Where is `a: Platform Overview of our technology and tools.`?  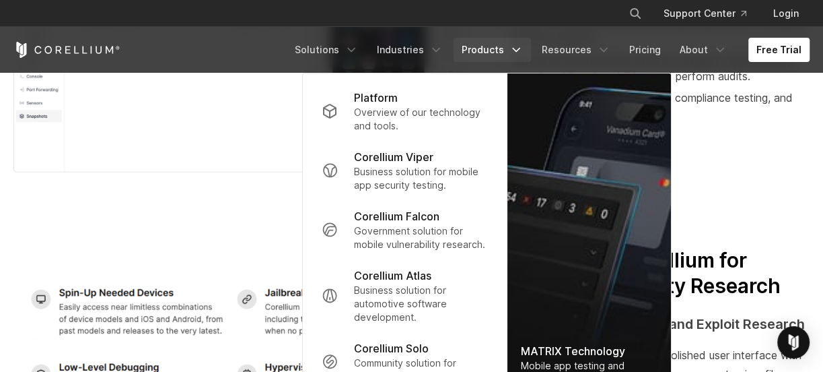 a: Platform Overview of our technology and tools. is located at coordinates (405, 111).